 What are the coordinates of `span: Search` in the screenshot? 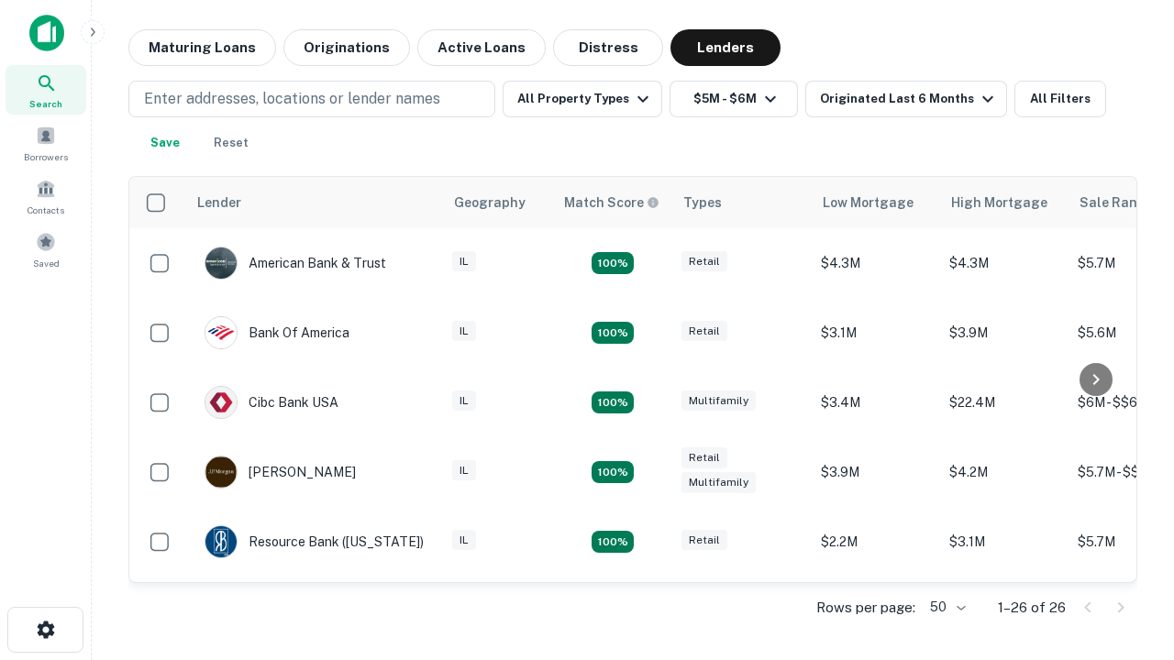 It's located at (46, 104).